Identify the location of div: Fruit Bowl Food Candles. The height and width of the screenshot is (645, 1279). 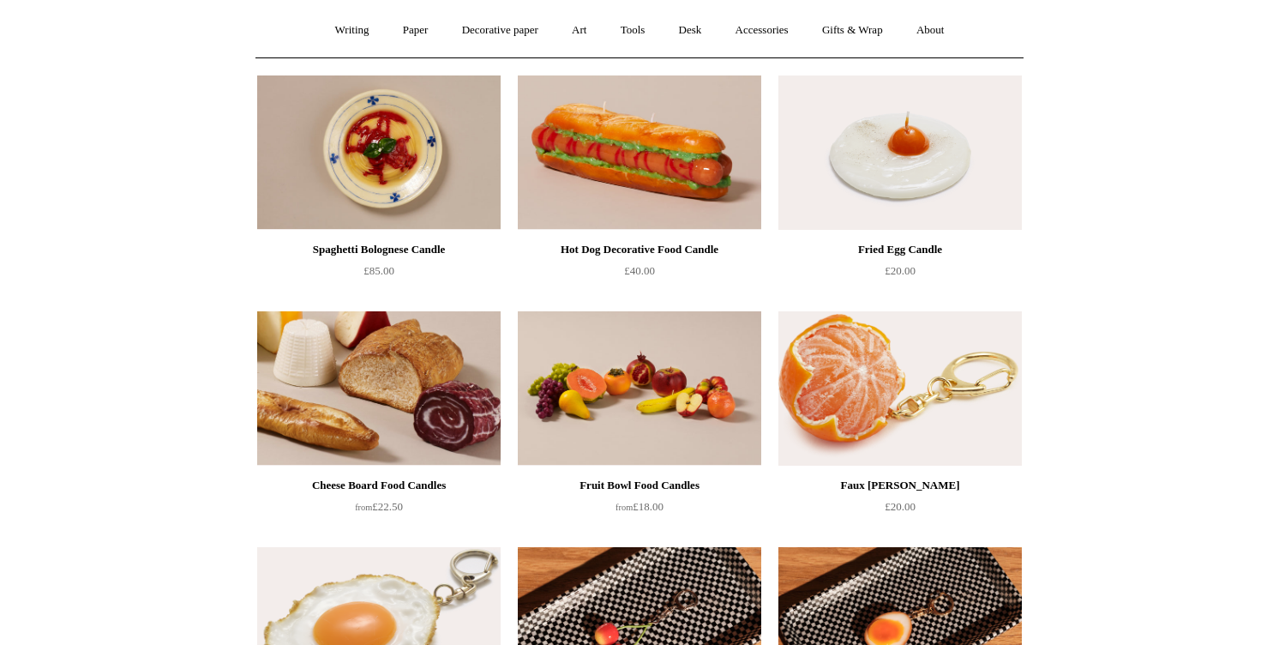
(640, 485).